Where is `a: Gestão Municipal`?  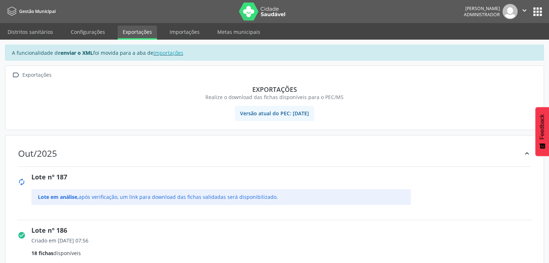
a: Gestão Municipal is located at coordinates (30, 11).